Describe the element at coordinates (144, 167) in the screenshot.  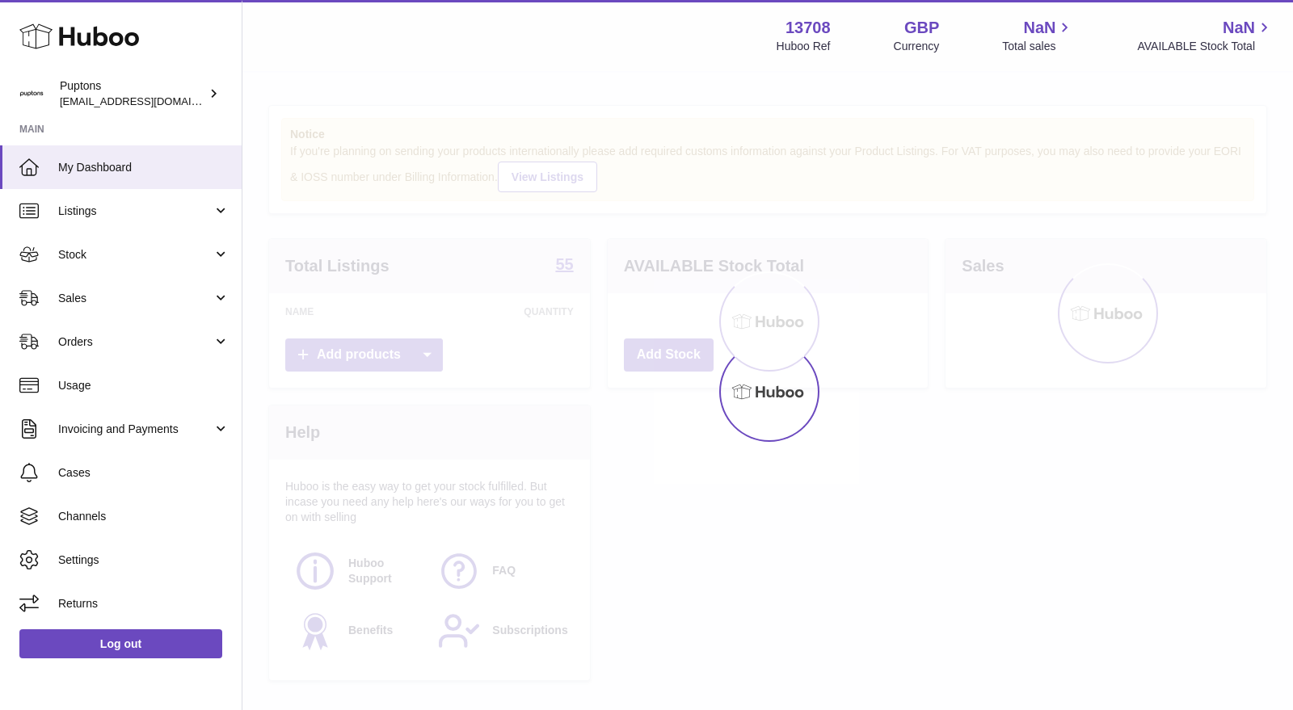
I see `span: My Dashboard` at that location.